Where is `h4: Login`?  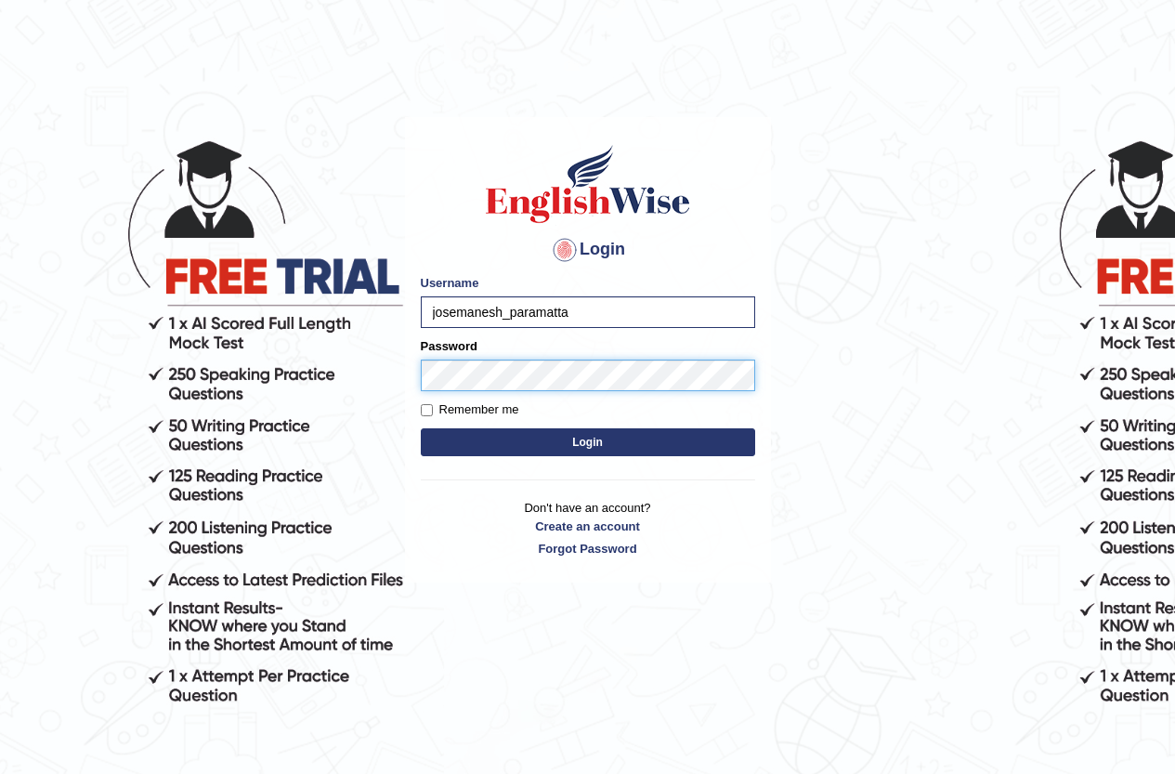 h4: Login is located at coordinates (588, 250).